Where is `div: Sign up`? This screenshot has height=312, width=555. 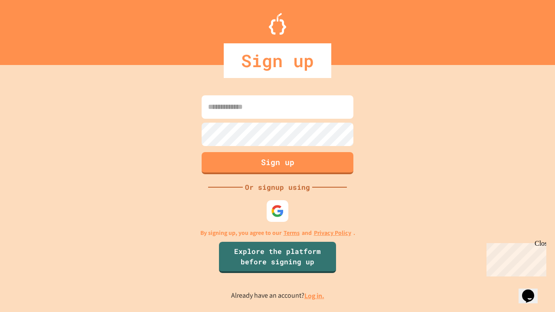
div: Sign up is located at coordinates (277, 61).